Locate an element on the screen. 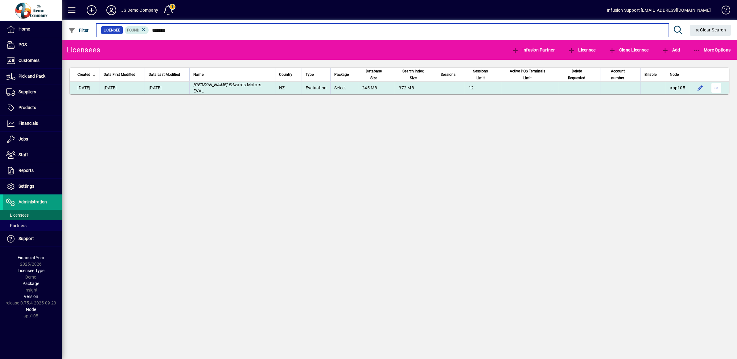  div: Data Last Modified is located at coordinates (167, 75).